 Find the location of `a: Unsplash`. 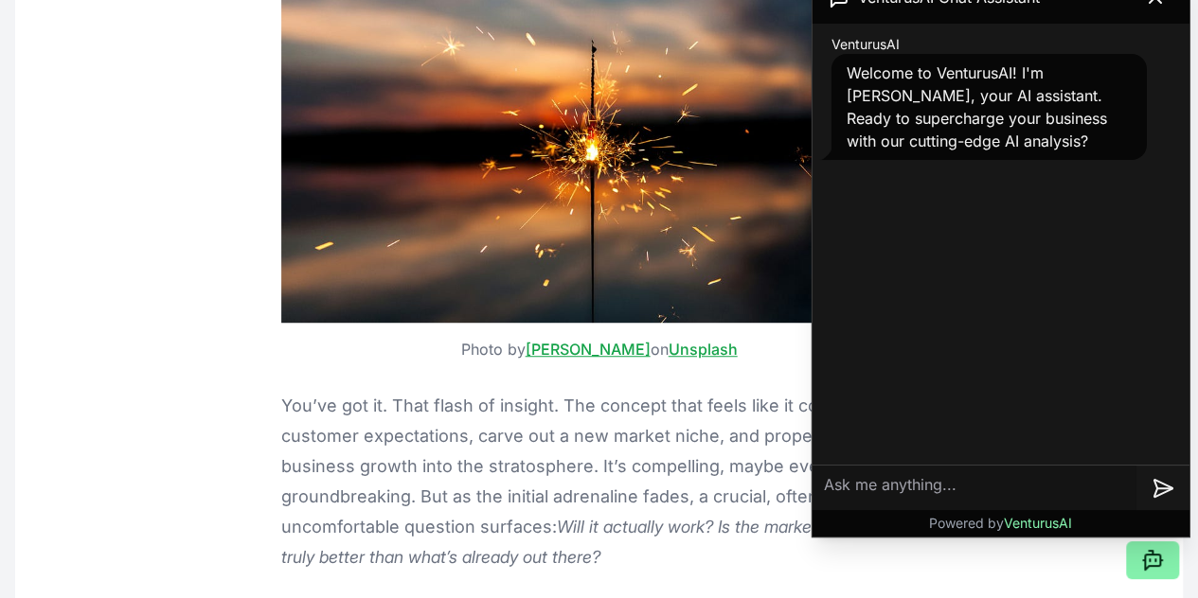

a: Unsplash is located at coordinates (703, 349).